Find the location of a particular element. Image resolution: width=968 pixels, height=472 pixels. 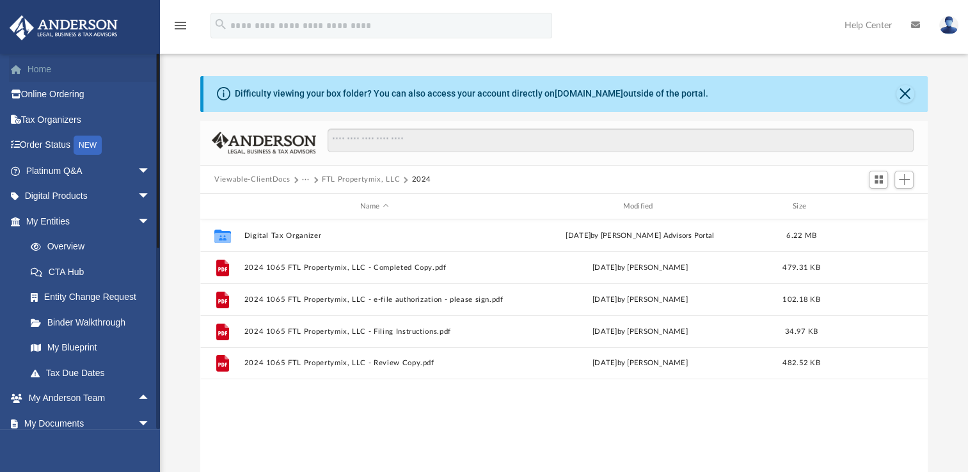

a: Overview is located at coordinates (93, 247).